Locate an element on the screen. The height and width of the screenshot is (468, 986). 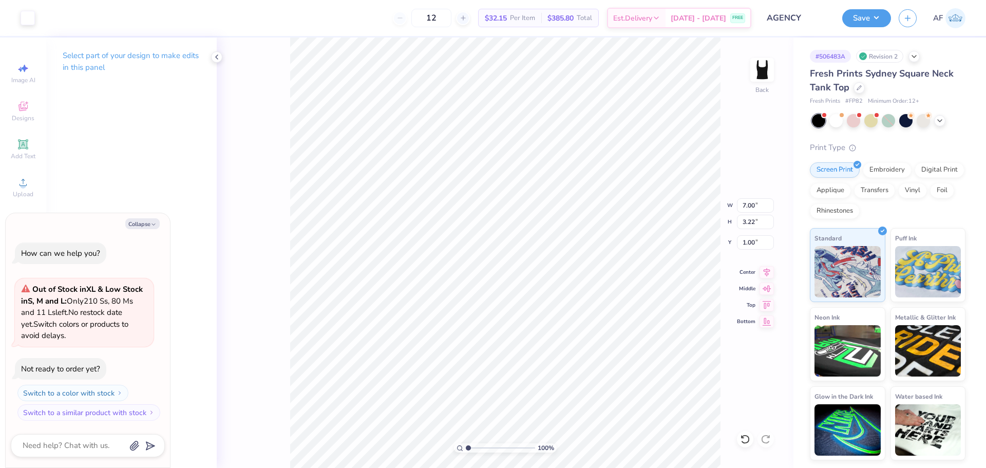
div: Vinyl is located at coordinates (913, 191).